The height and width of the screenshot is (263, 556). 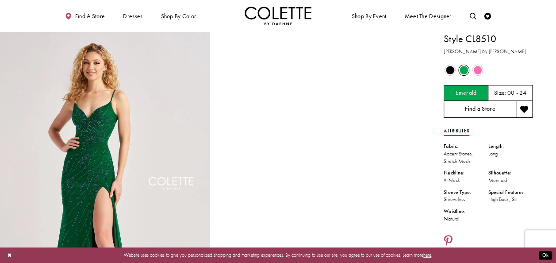 What do you see at coordinates (9, 255) in the screenshot?
I see `button: Close Dialog` at bounding box center [9, 255].